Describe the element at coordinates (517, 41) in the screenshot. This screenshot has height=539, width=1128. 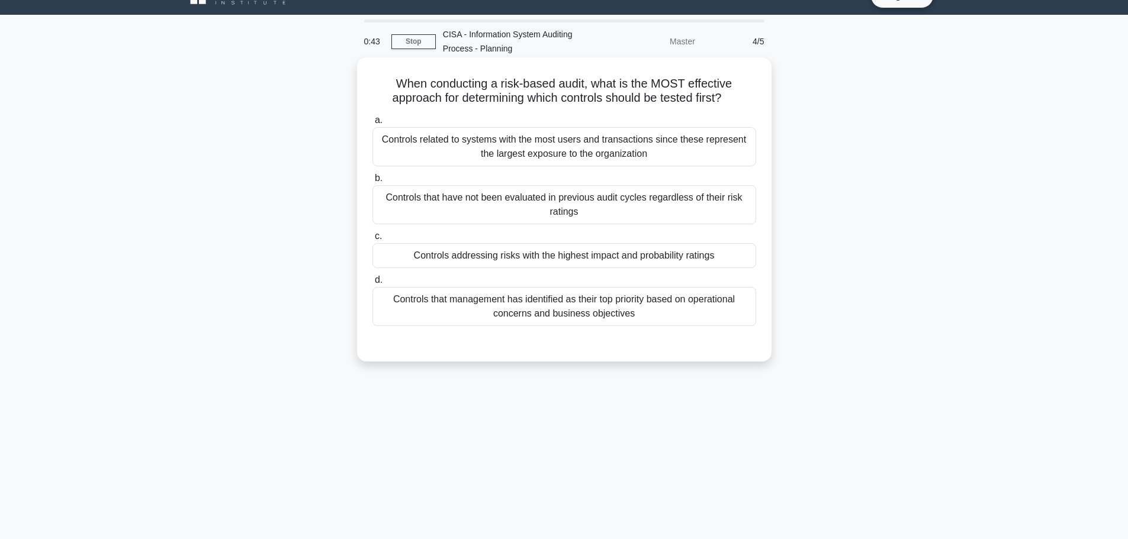
I see `div: CISA - Information System Auditing Process - Planning` at that location.